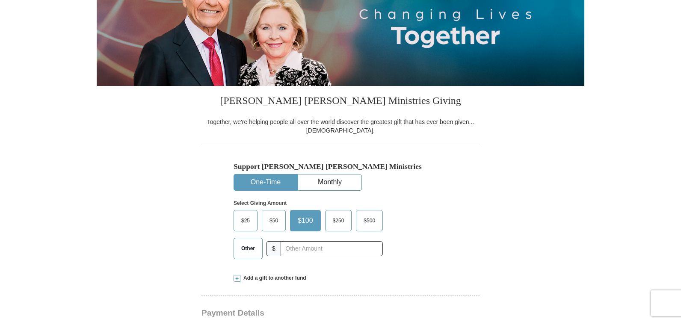  What do you see at coordinates (274, 221) in the screenshot?
I see `span: $50` at bounding box center [274, 221].